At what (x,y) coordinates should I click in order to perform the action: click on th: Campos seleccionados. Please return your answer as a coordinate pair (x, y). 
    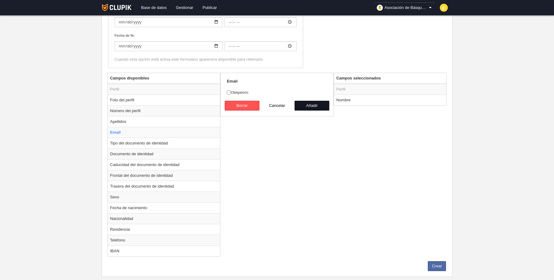
    Looking at the image, I should click on (390, 78).